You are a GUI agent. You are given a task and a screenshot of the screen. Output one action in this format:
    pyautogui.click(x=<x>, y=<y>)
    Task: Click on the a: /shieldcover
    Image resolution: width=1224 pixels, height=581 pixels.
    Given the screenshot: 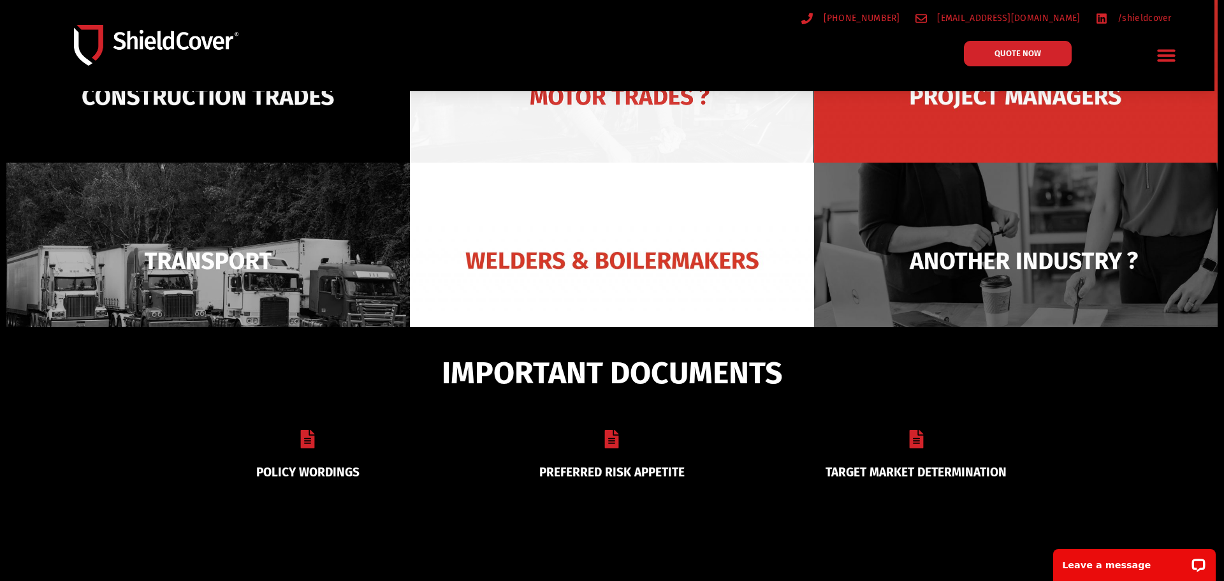 What is the action you would take?
    pyautogui.click(x=1133, y=18)
    